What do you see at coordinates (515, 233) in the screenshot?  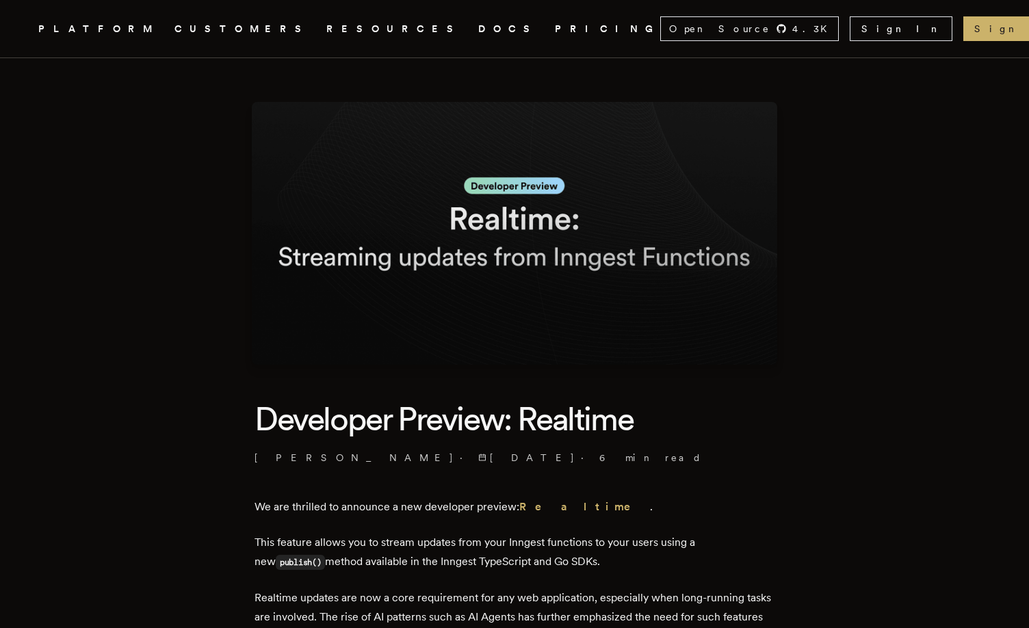 I see `img: Featured image for Developer Preview: Realtime blog post` at bounding box center [515, 233].